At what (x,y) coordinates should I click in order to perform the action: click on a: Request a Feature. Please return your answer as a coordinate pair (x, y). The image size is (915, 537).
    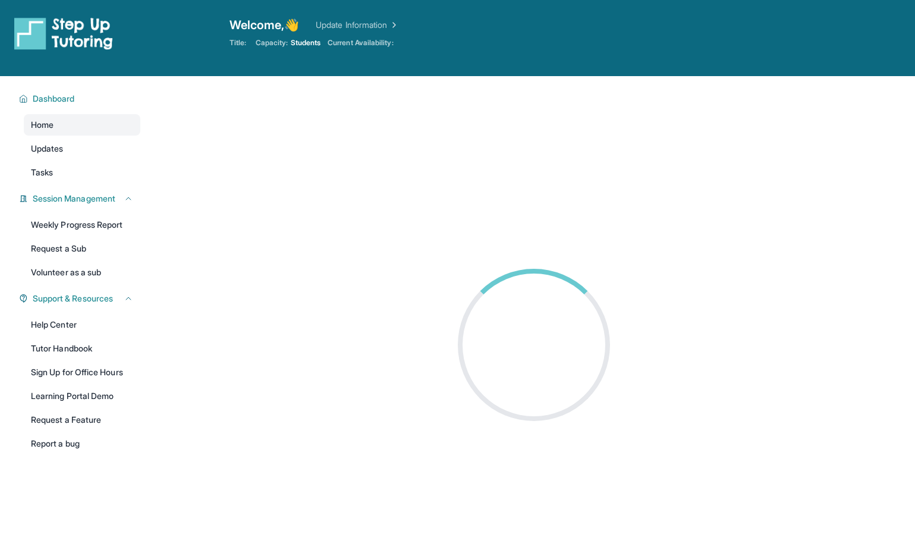
    Looking at the image, I should click on (82, 420).